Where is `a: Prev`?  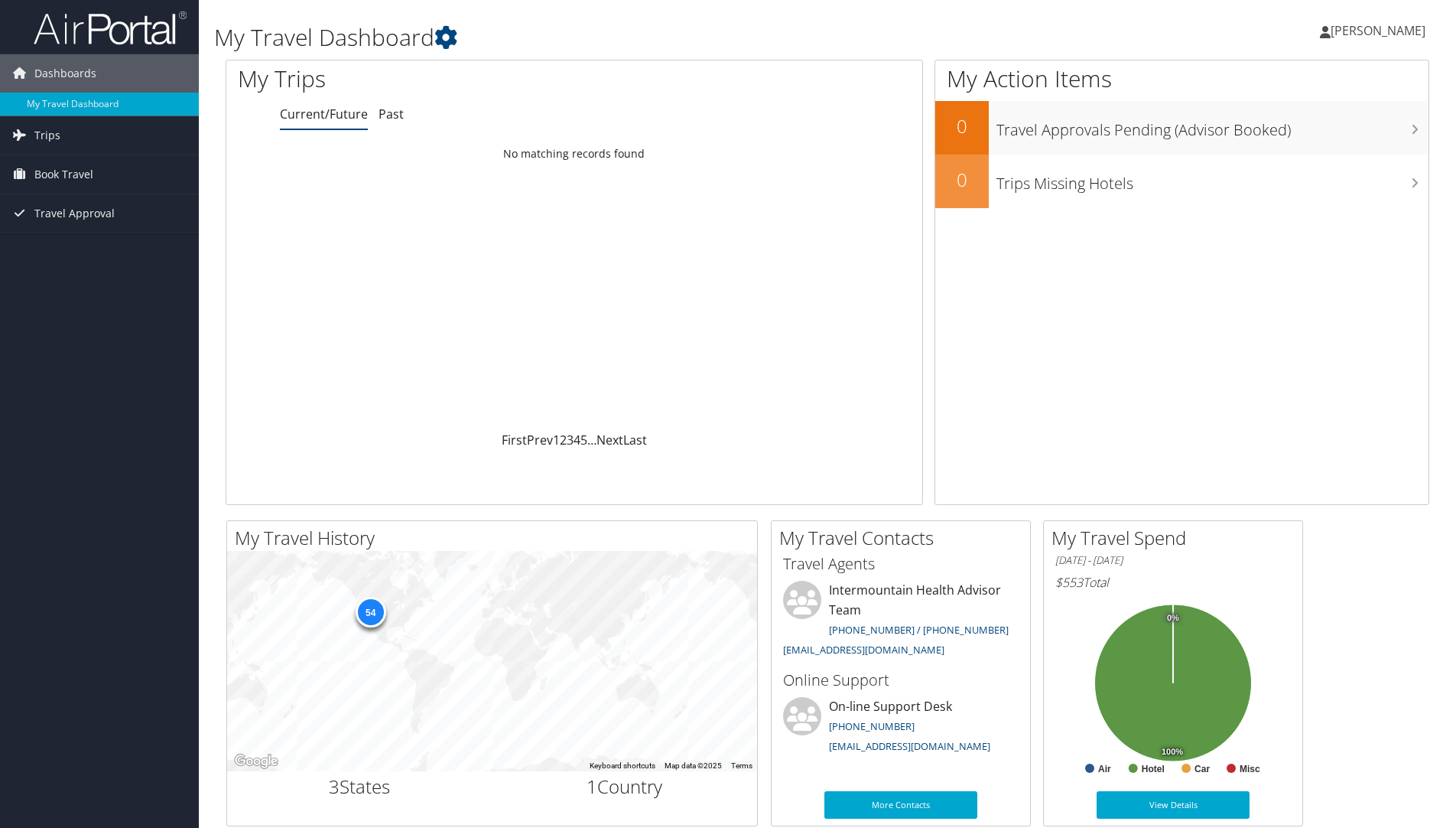
a: Prev is located at coordinates (539, 440).